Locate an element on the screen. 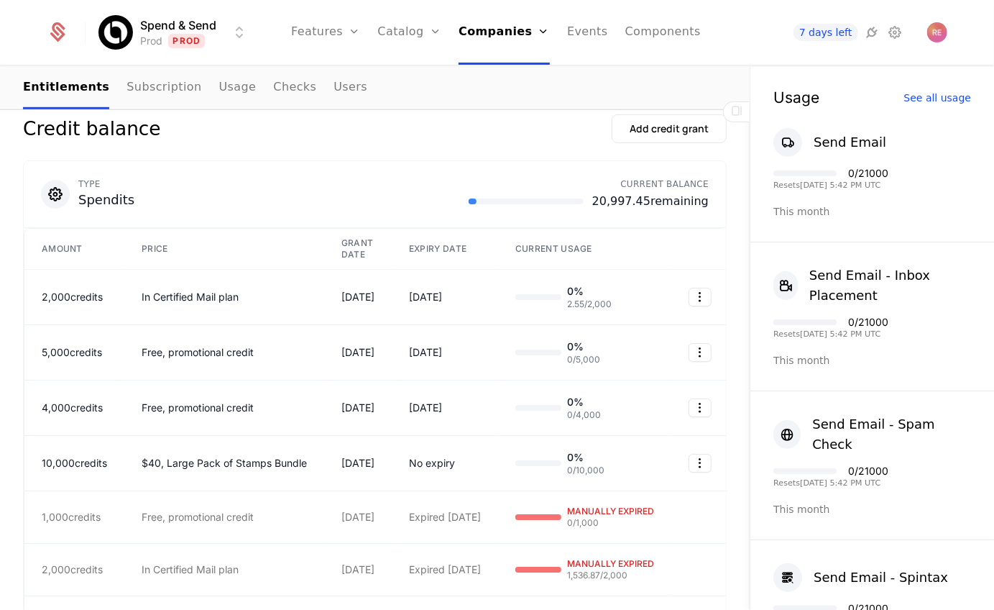  span: 0 / 4,000 is located at coordinates (584, 415).